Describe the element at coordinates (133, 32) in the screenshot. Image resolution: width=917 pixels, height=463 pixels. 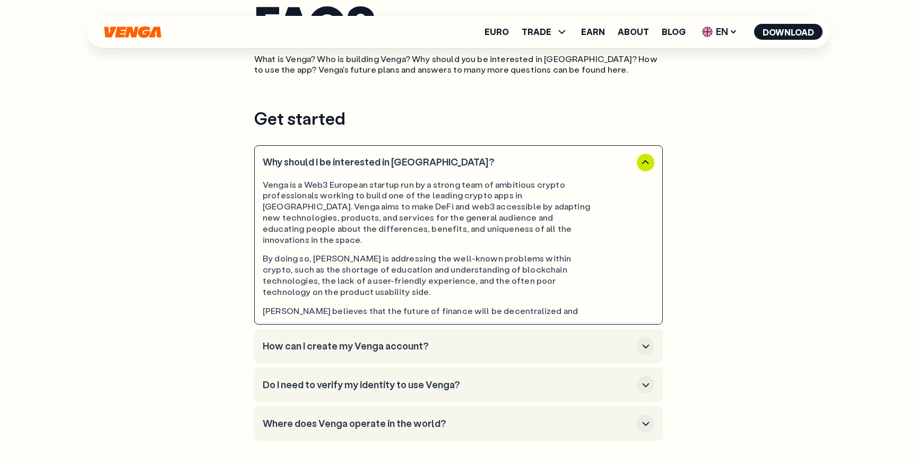
I see `svg: Home` at that location.